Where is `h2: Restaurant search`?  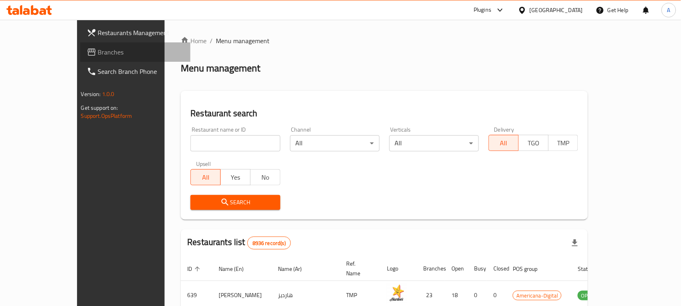
h2: Restaurant search is located at coordinates (384, 113).